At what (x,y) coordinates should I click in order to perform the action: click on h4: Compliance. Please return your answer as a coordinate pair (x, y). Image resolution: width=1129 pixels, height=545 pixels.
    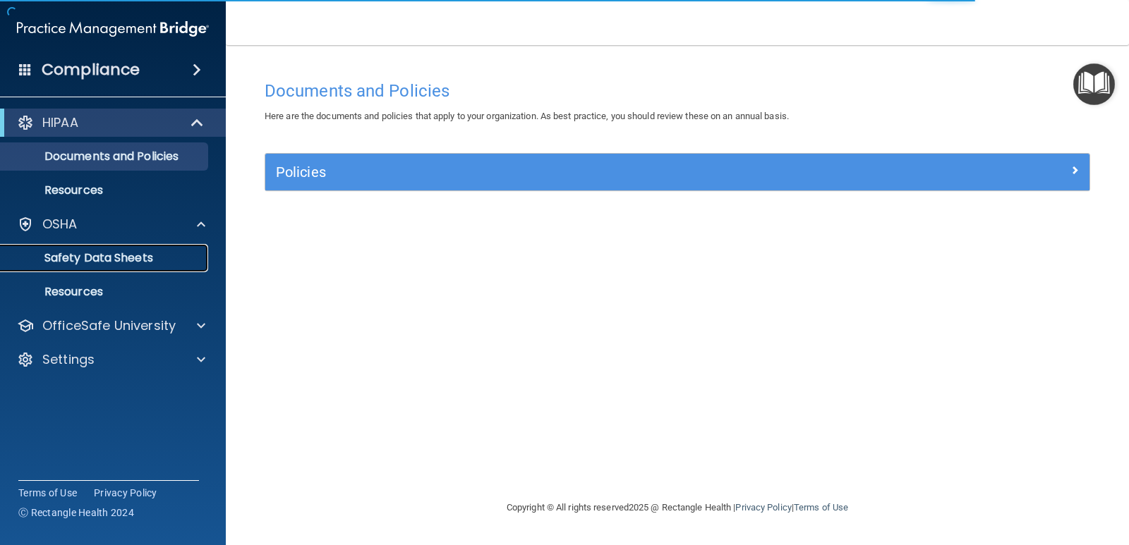
    Looking at the image, I should click on (90, 70).